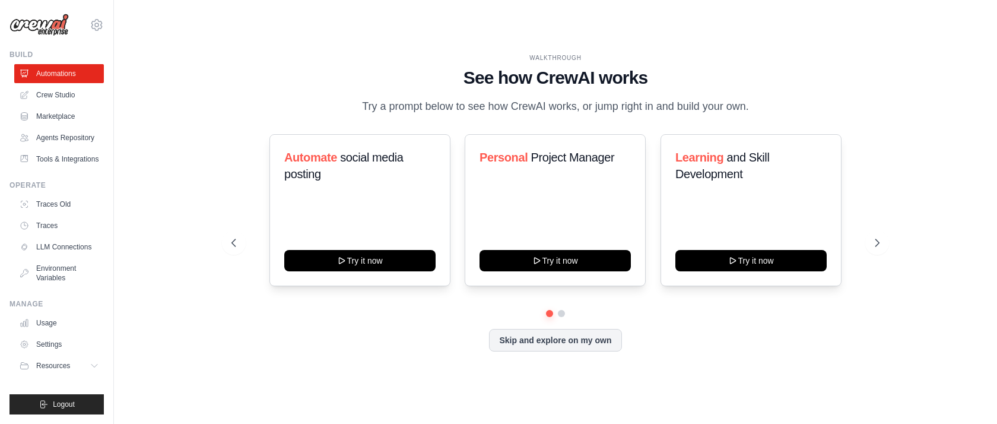  Describe the element at coordinates (699, 157) in the screenshot. I see `span: Learning` at that location.